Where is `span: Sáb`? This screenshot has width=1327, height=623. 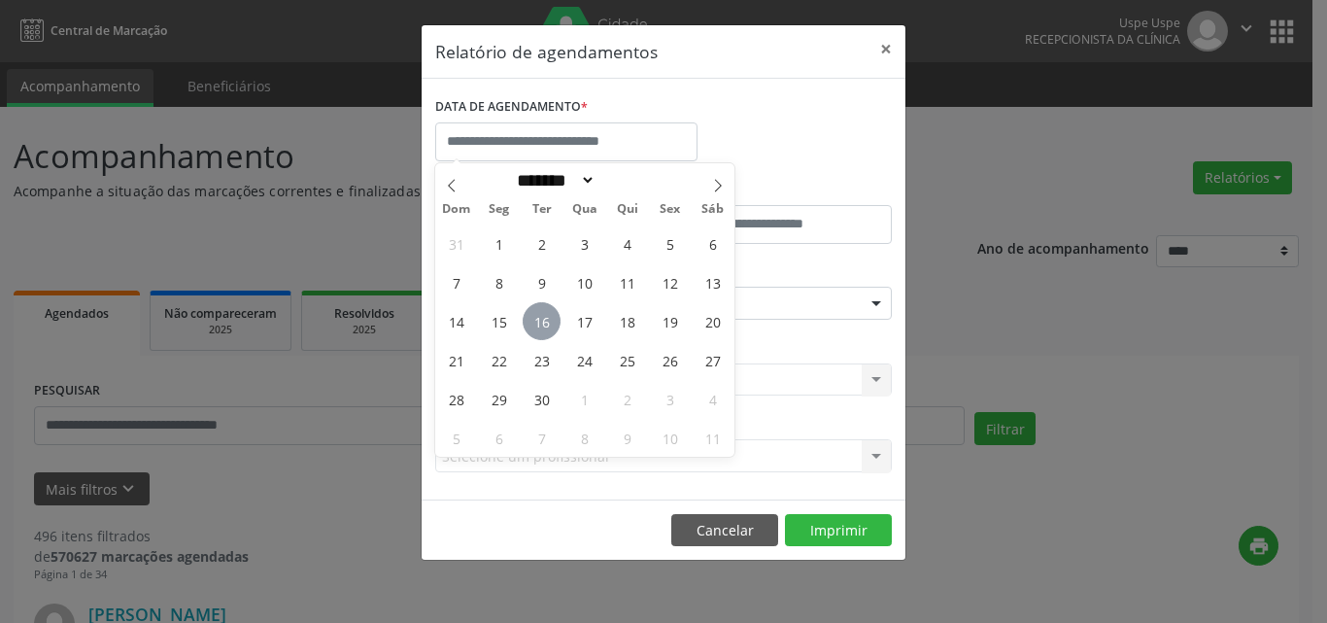 span: Sáb is located at coordinates (713, 209).